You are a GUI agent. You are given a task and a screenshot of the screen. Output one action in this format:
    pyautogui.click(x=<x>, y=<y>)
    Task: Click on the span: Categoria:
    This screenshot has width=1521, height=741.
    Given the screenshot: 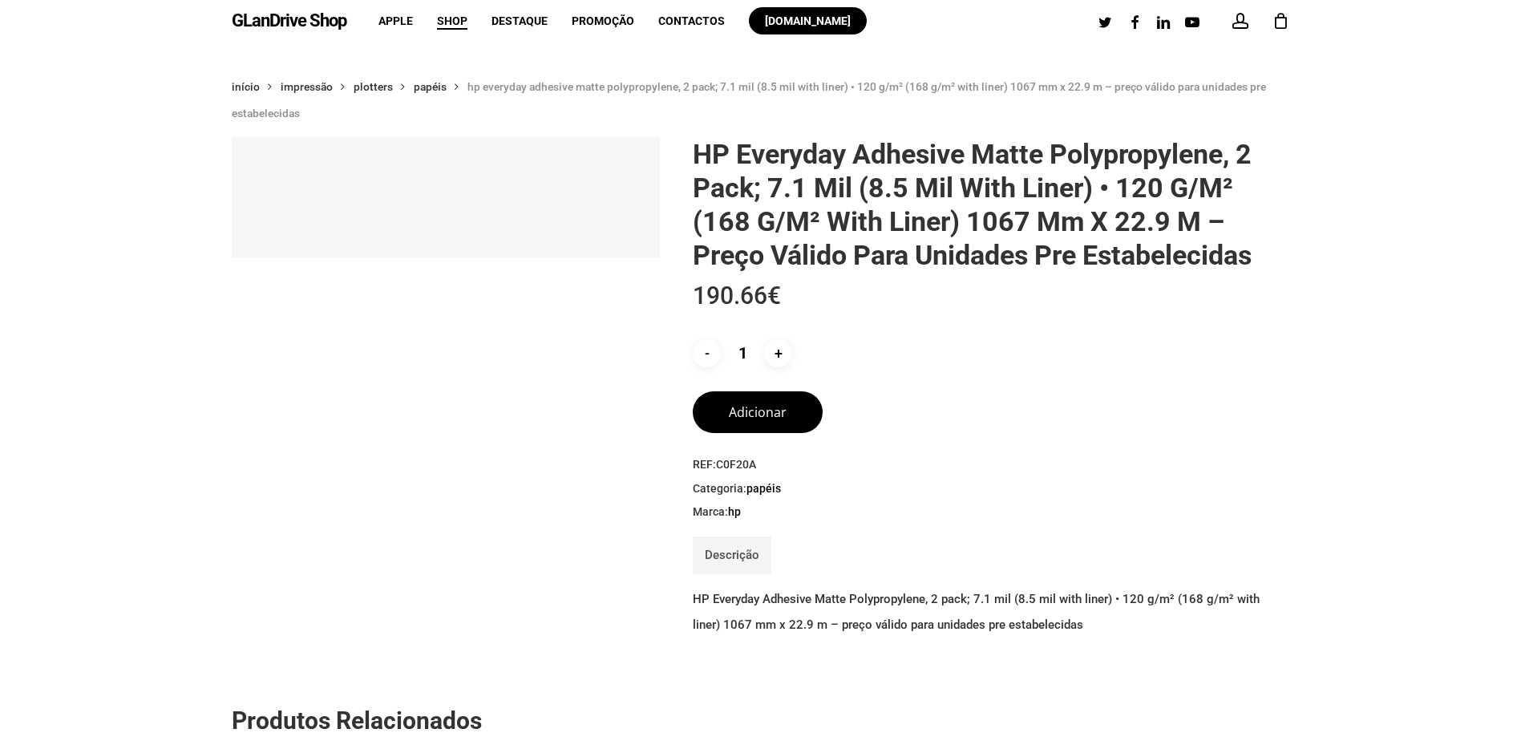 What is the action you would take?
    pyautogui.click(x=991, y=489)
    